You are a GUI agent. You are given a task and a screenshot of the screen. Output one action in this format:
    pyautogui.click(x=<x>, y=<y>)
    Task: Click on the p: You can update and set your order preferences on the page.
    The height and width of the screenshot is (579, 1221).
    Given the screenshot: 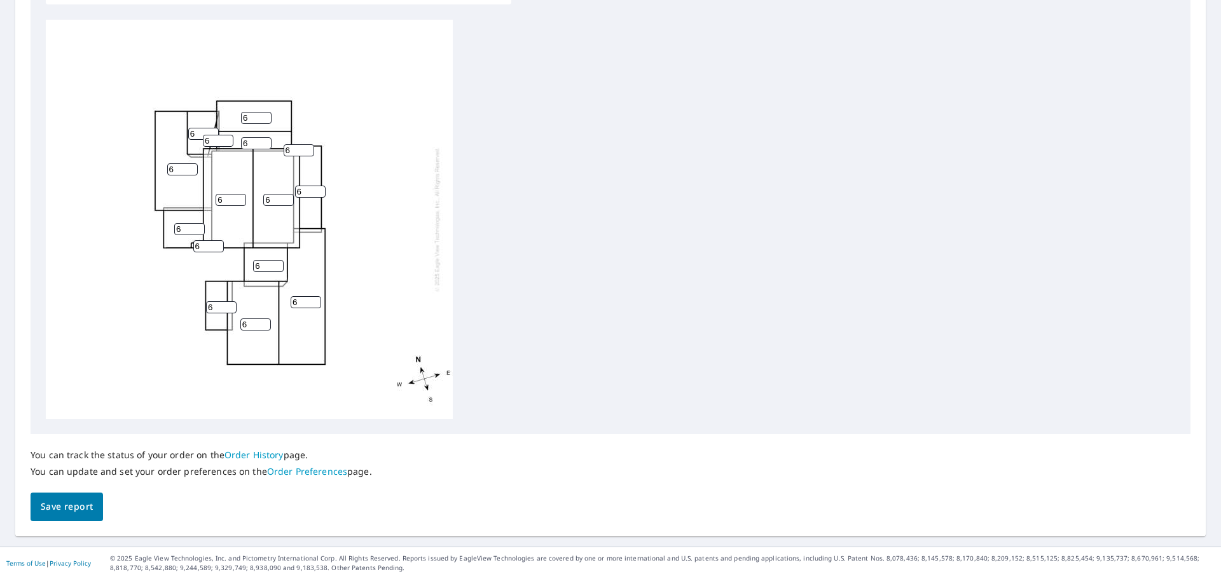 What is the action you would take?
    pyautogui.click(x=201, y=472)
    